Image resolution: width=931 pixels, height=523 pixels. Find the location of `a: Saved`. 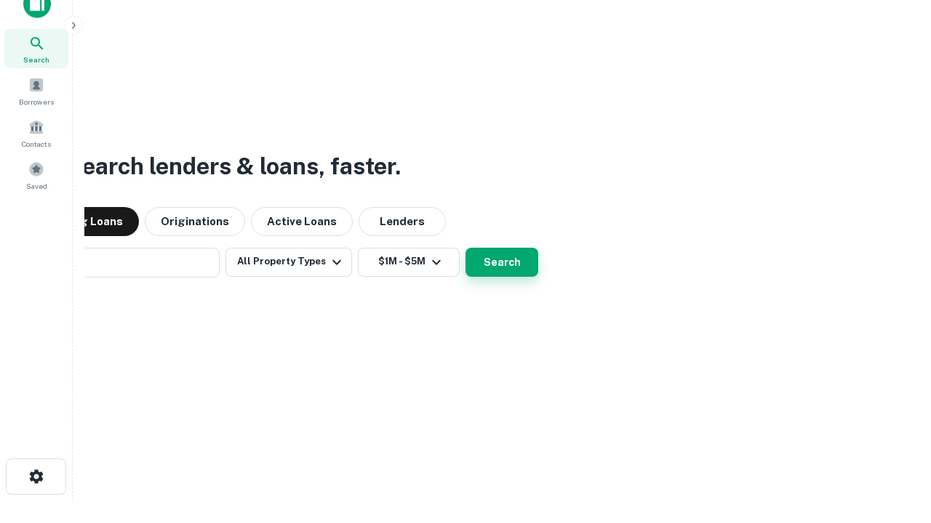

a: Saved is located at coordinates (36, 175).